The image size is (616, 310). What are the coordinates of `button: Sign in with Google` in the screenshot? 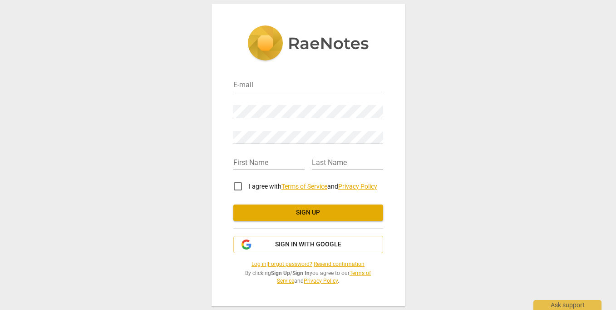 It's located at (308, 244).